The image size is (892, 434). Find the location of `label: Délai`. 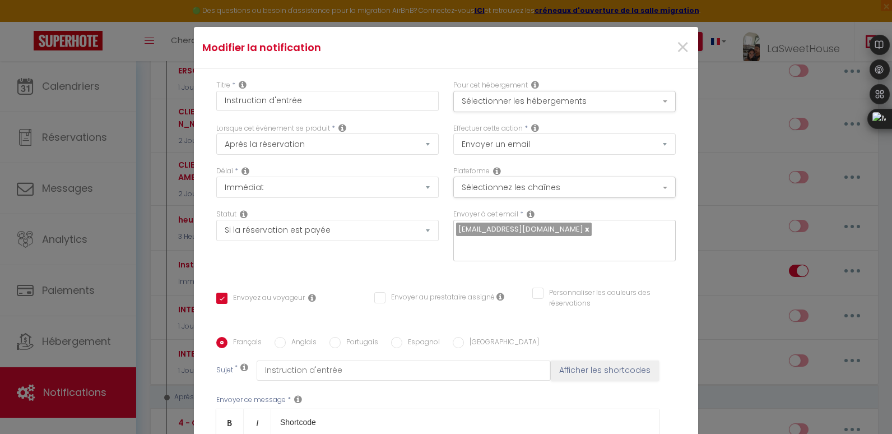

label: Délai is located at coordinates (225, 171).